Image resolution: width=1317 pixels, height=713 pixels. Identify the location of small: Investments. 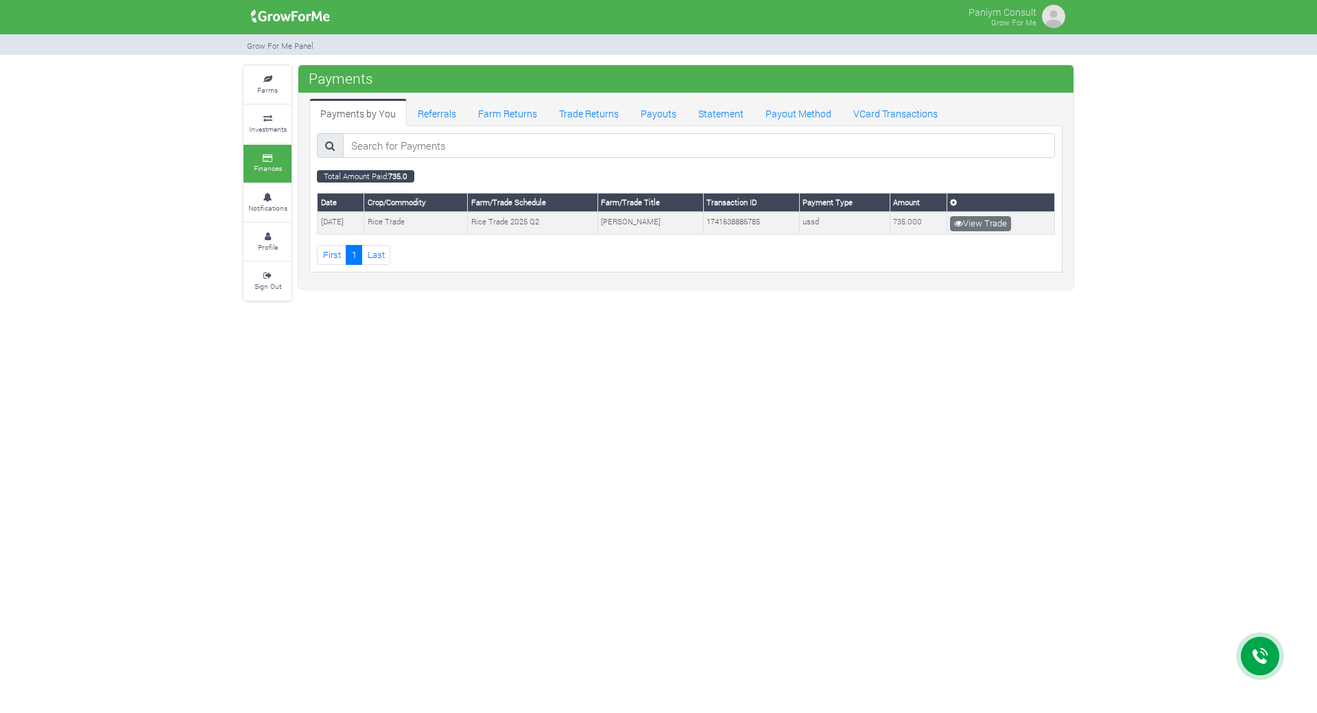
(267, 129).